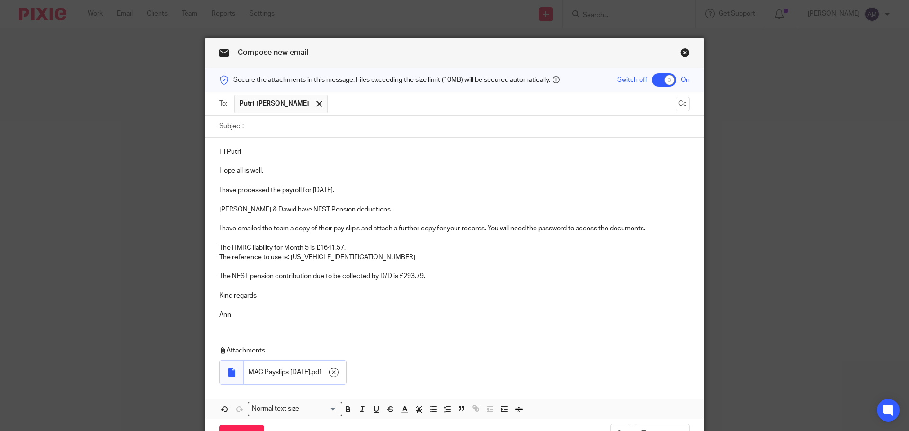 Image resolution: width=909 pixels, height=431 pixels. Describe the element at coordinates (685, 54) in the screenshot. I see `a: Close this dialog window` at that location.